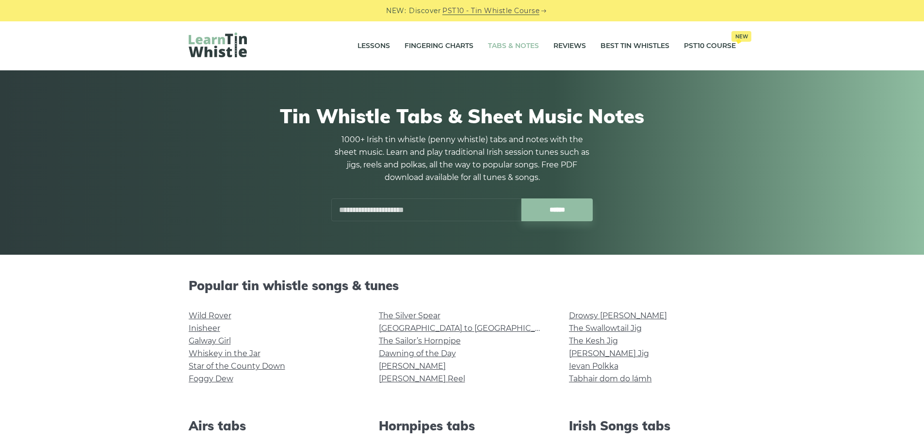 The width and height of the screenshot is (924, 442). I want to click on a: Dawning of the Day, so click(417, 353).